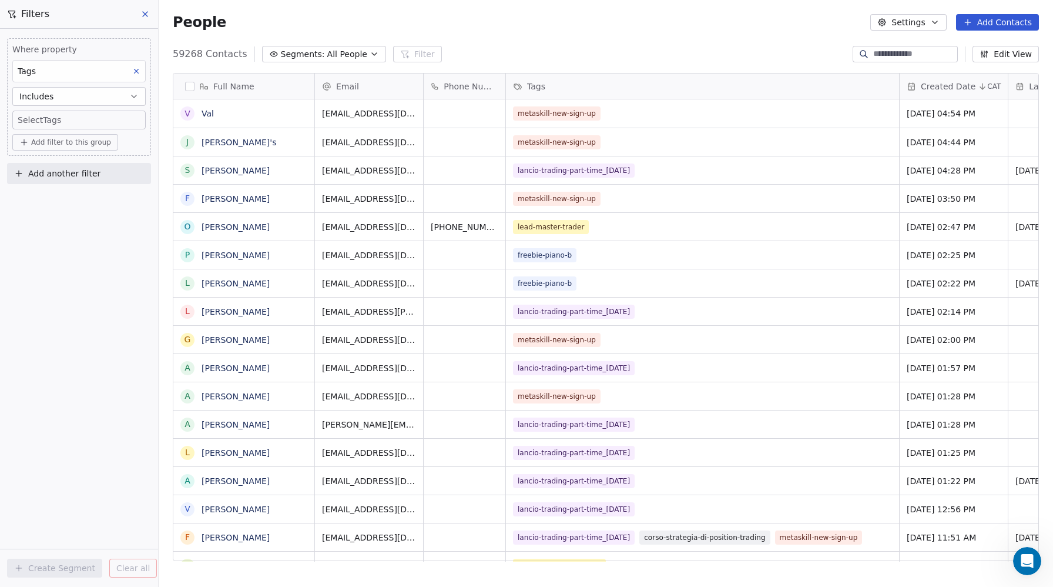  Describe the element at coordinates (187, 537) in the screenshot. I see `div: F` at that location.